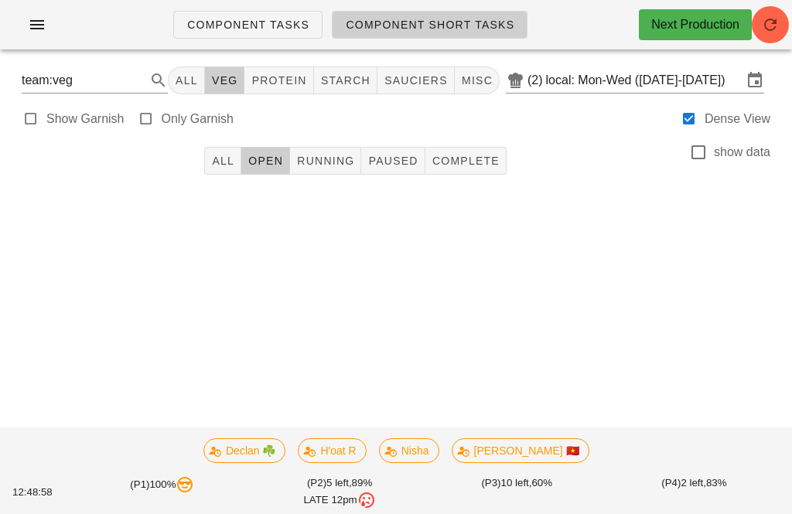 The image size is (792, 514). Describe the element at coordinates (737, 119) in the screenshot. I see `label: Dense View` at that location.